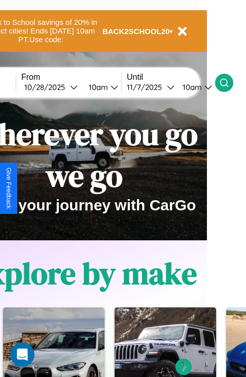 The image size is (246, 377). I want to click on div: Give Feedback, so click(9, 188).